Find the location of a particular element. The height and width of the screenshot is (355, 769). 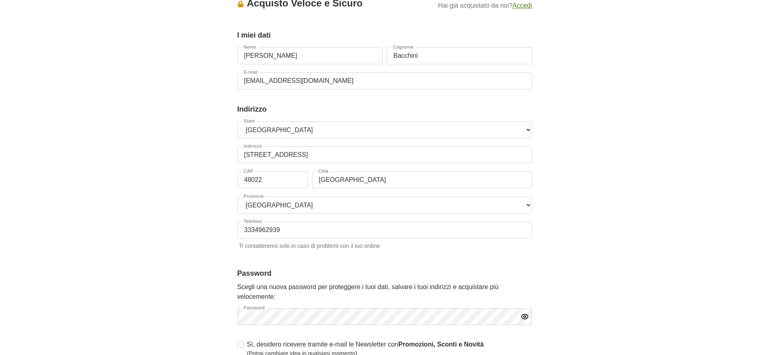

label: Città is located at coordinates (323, 171).